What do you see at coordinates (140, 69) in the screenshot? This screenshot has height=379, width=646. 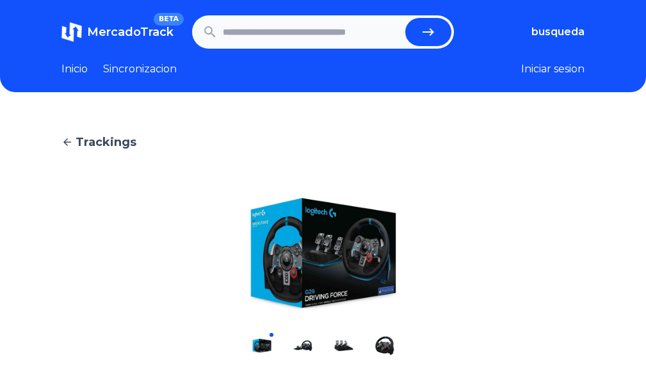 I see `a: Sincronizacion` at bounding box center [140, 69].